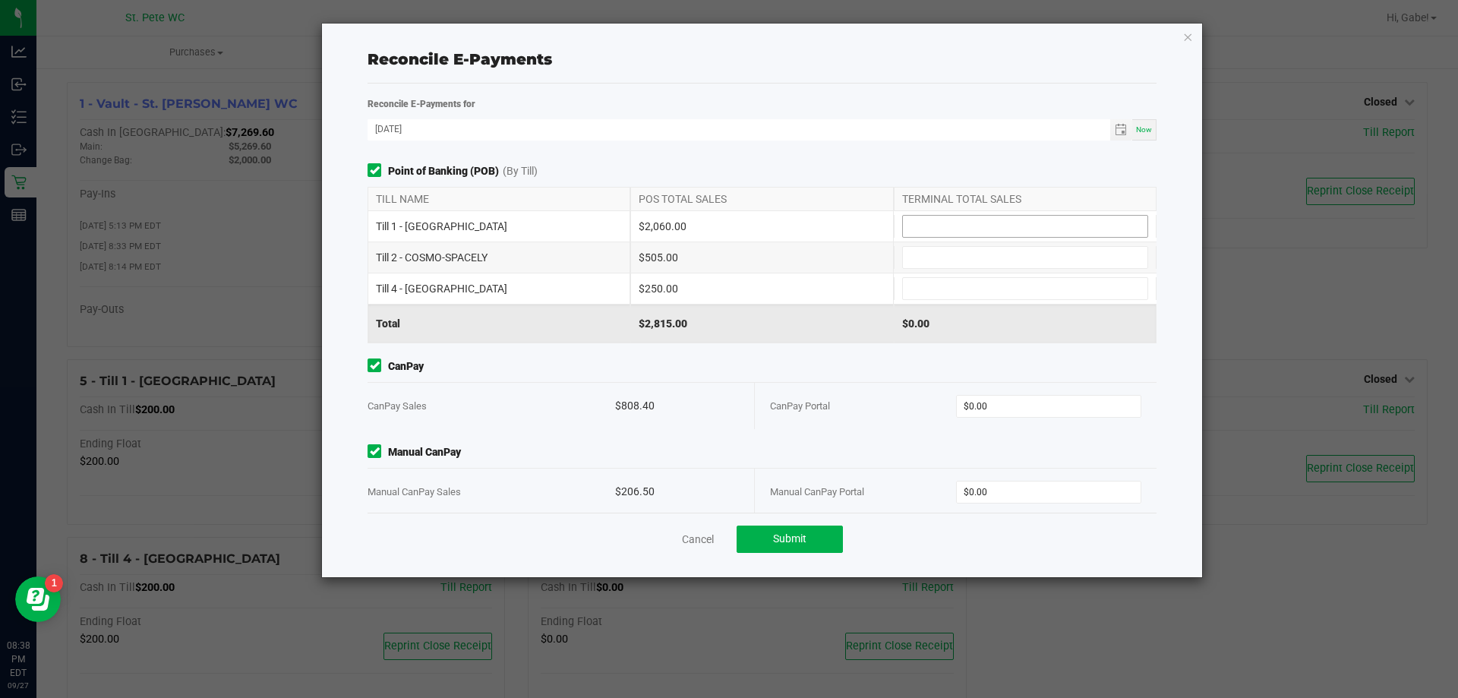  What do you see at coordinates (676, 405) in the screenshot?
I see `div: $808.40` at bounding box center [676, 405].